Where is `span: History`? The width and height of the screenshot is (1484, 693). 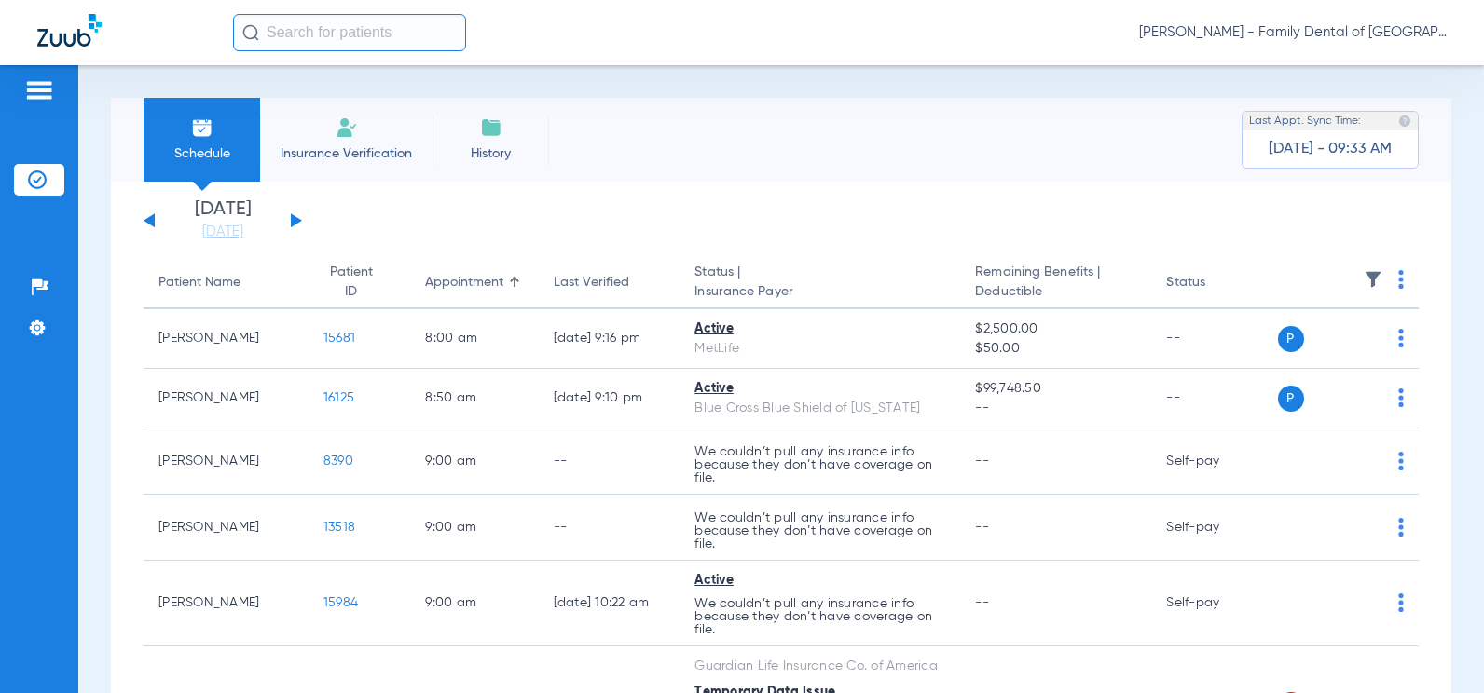
span: History is located at coordinates (490, 154).